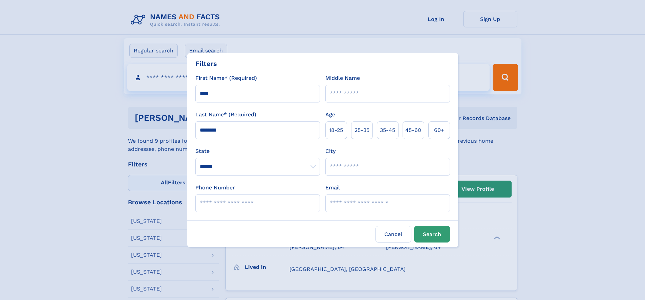 This screenshot has height=300, width=645. What do you see at coordinates (332, 188) in the screenshot?
I see `label: Email` at bounding box center [332, 188].